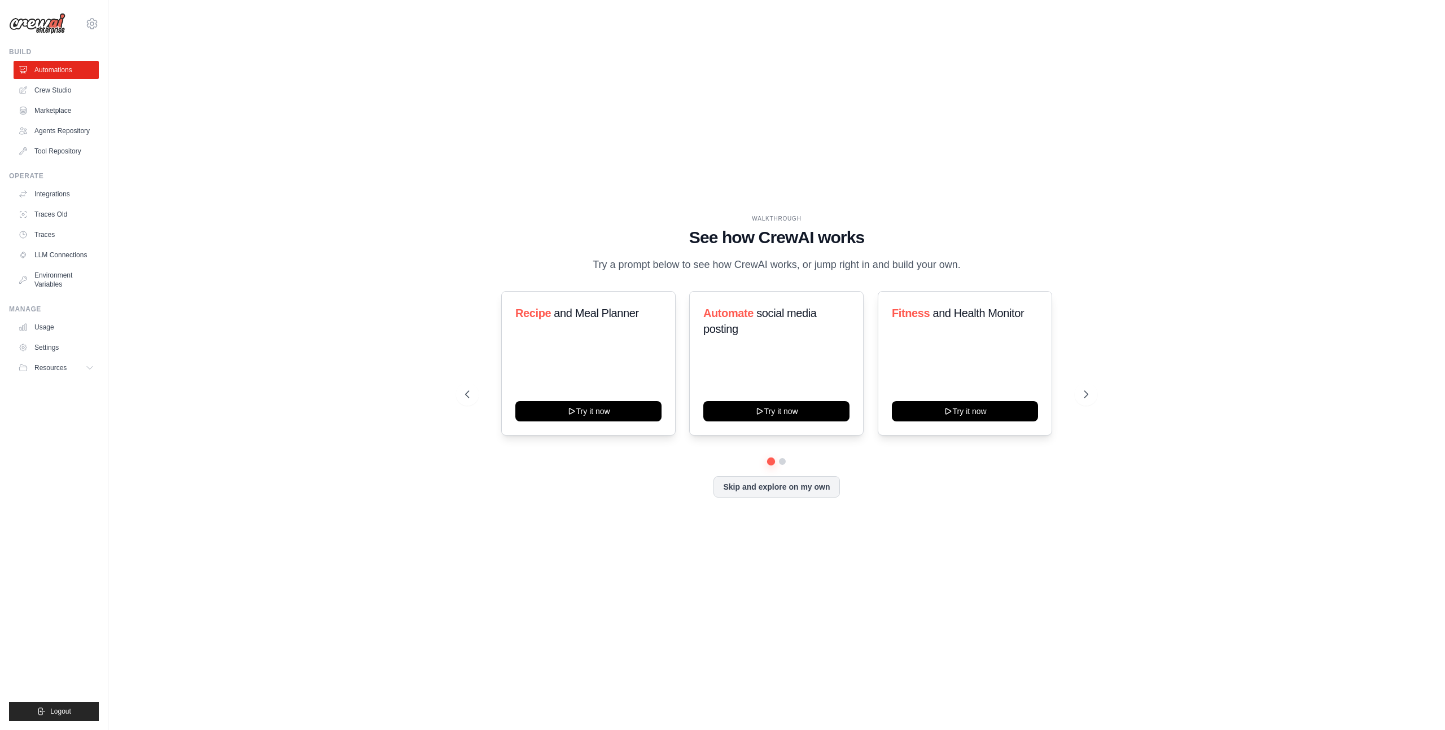 Image resolution: width=1445 pixels, height=730 pixels. What do you see at coordinates (56, 70) in the screenshot?
I see `a: Automations` at bounding box center [56, 70].